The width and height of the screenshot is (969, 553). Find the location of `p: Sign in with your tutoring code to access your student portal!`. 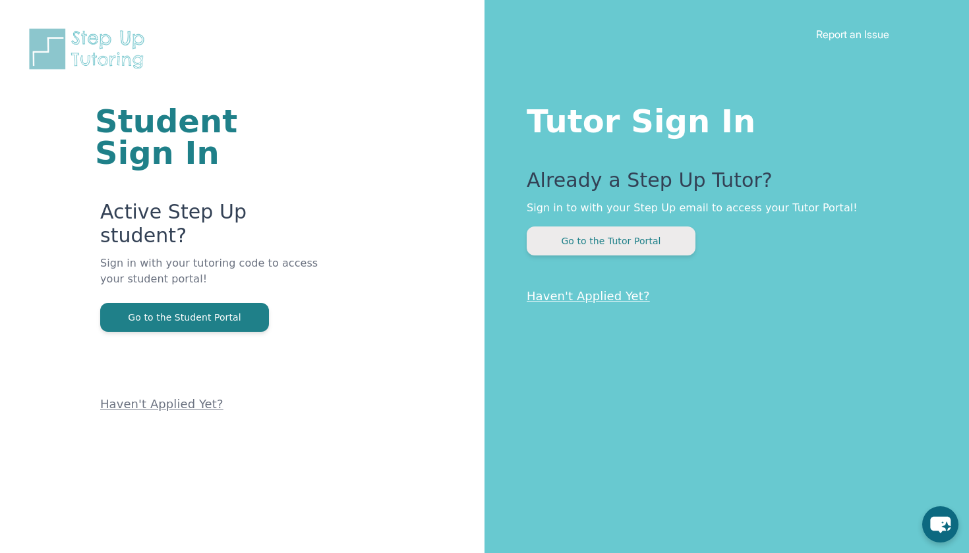

p: Sign in with your tutoring code to access your student portal! is located at coordinates (213, 279).